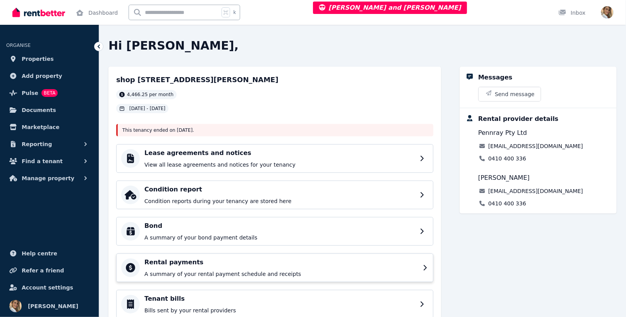 The image size is (626, 317). Describe the element at coordinates (38, 59) in the screenshot. I see `span: Properties` at that location.